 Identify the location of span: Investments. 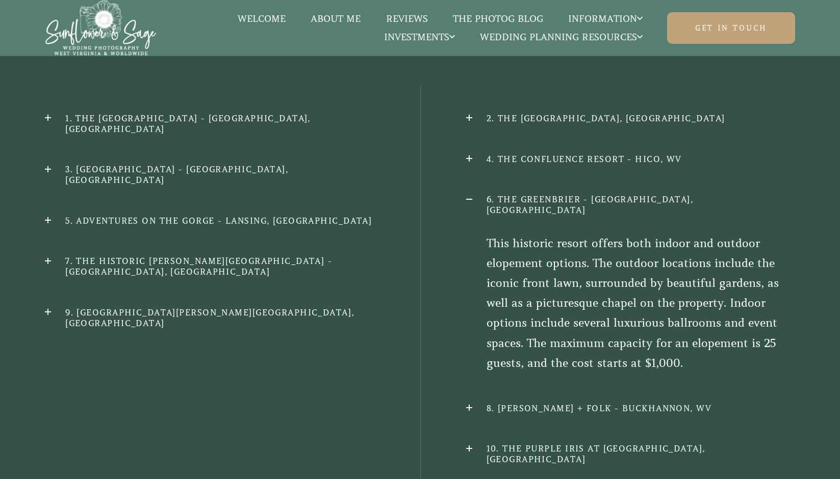
(419, 37).